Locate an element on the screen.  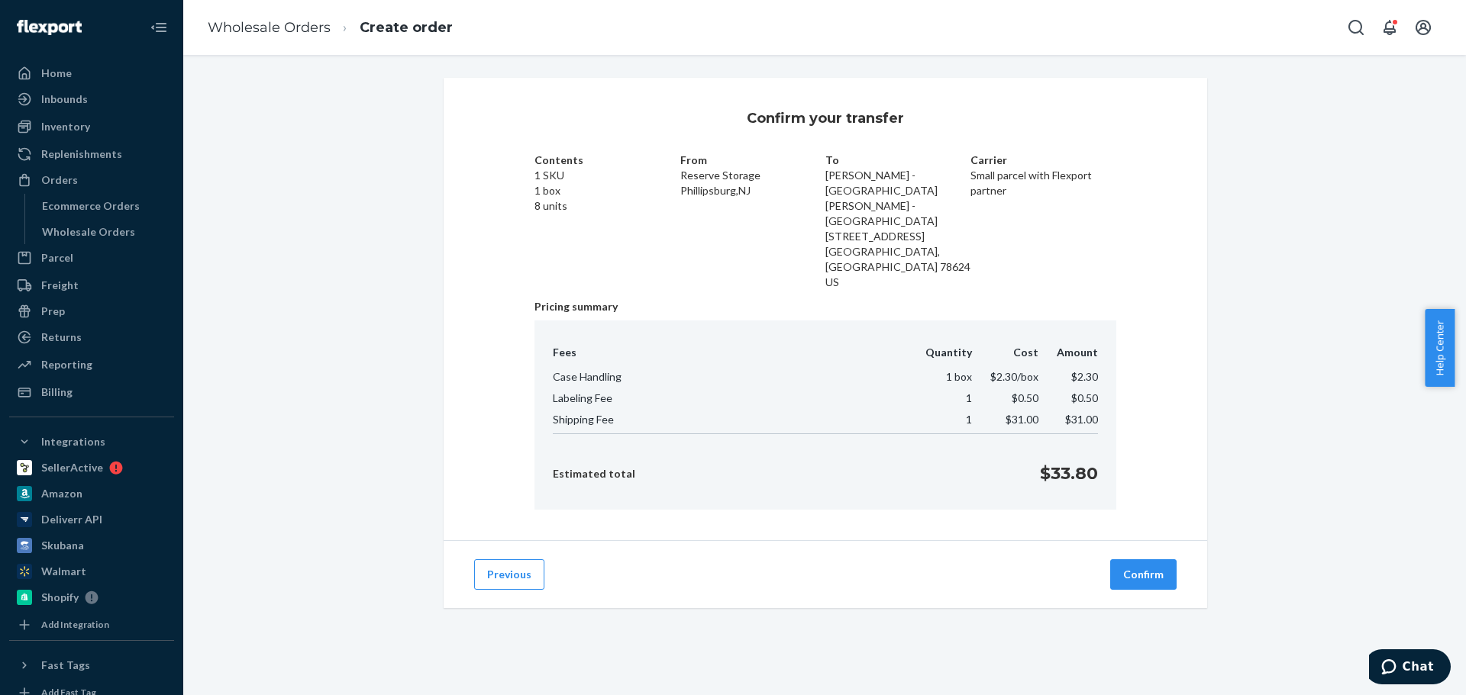
p: US is located at coordinates (898, 282).